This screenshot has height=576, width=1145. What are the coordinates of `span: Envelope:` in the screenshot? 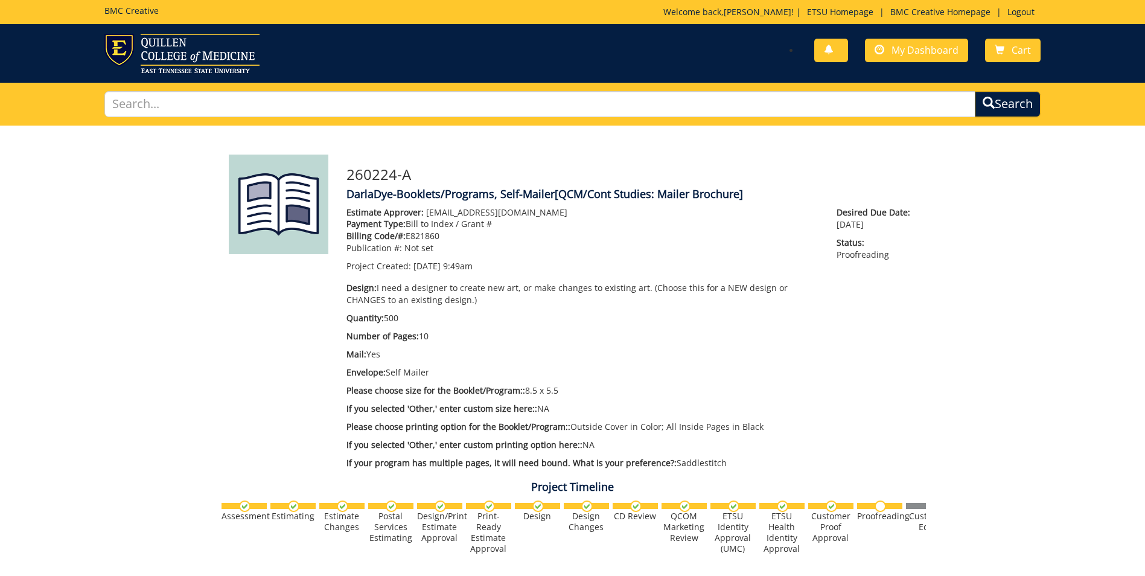 It's located at (366, 372).